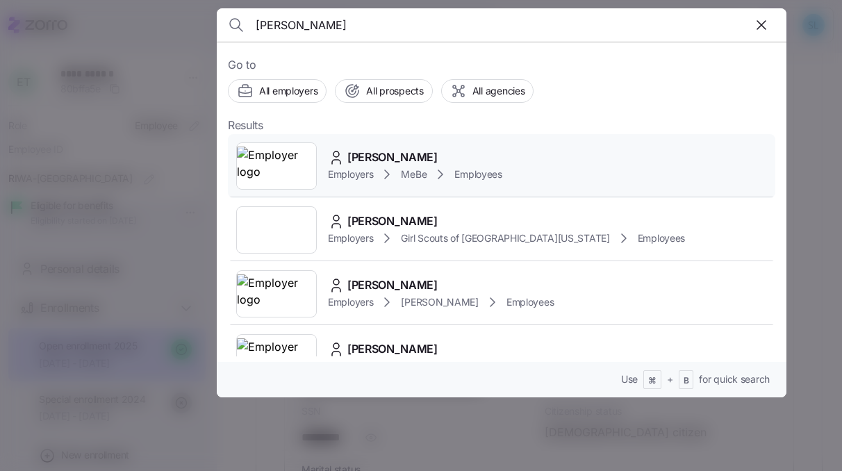 This screenshot has width=842, height=471. What do you see at coordinates (245, 125) in the screenshot?
I see `span: Results` at bounding box center [245, 125].